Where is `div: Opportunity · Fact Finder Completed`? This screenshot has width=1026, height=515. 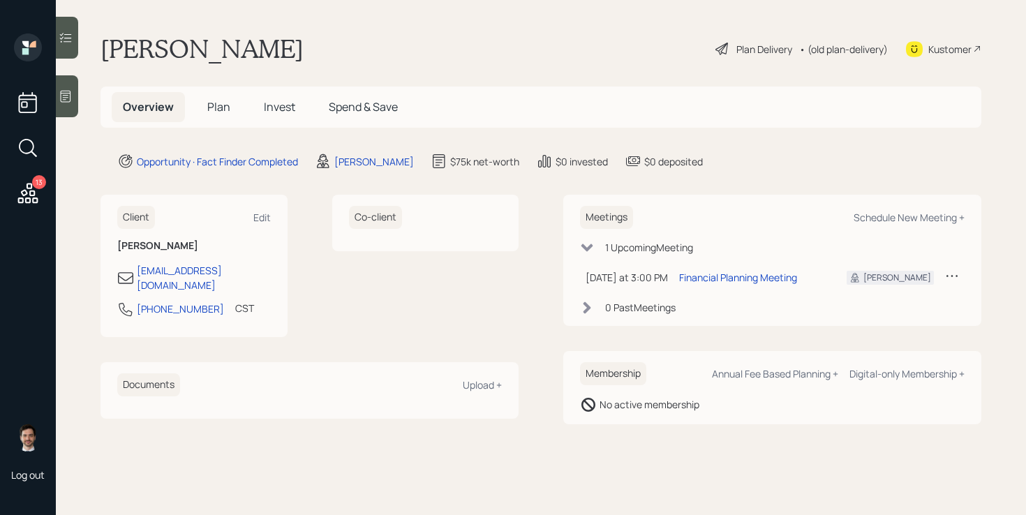 div: Opportunity · Fact Finder Completed is located at coordinates (217, 161).